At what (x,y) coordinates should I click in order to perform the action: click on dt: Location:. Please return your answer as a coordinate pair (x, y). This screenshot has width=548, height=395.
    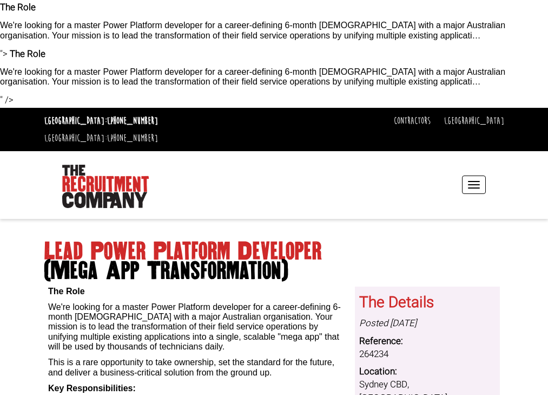
    Looking at the image, I should click on (428, 371).